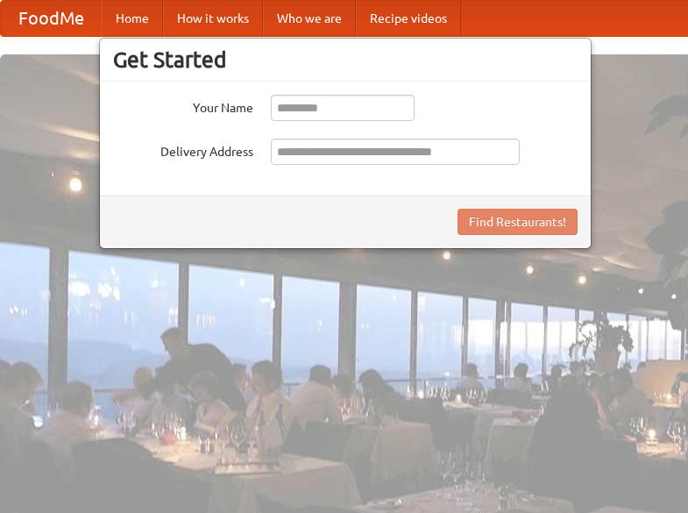  Describe the element at coordinates (51, 18) in the screenshot. I see `a: FoodMe` at that location.